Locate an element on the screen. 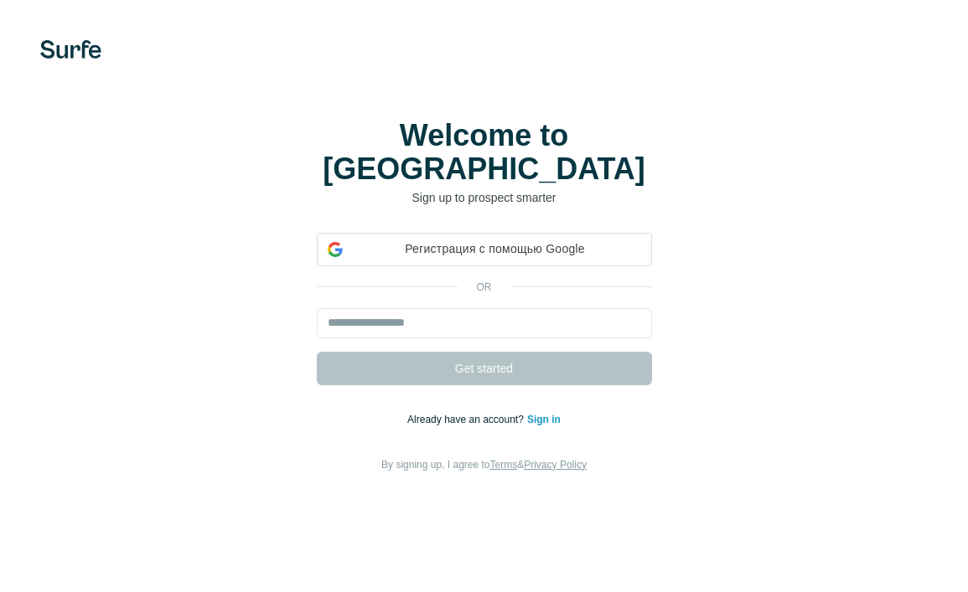  span: By signing up, I agree to & is located at coordinates (483, 465).